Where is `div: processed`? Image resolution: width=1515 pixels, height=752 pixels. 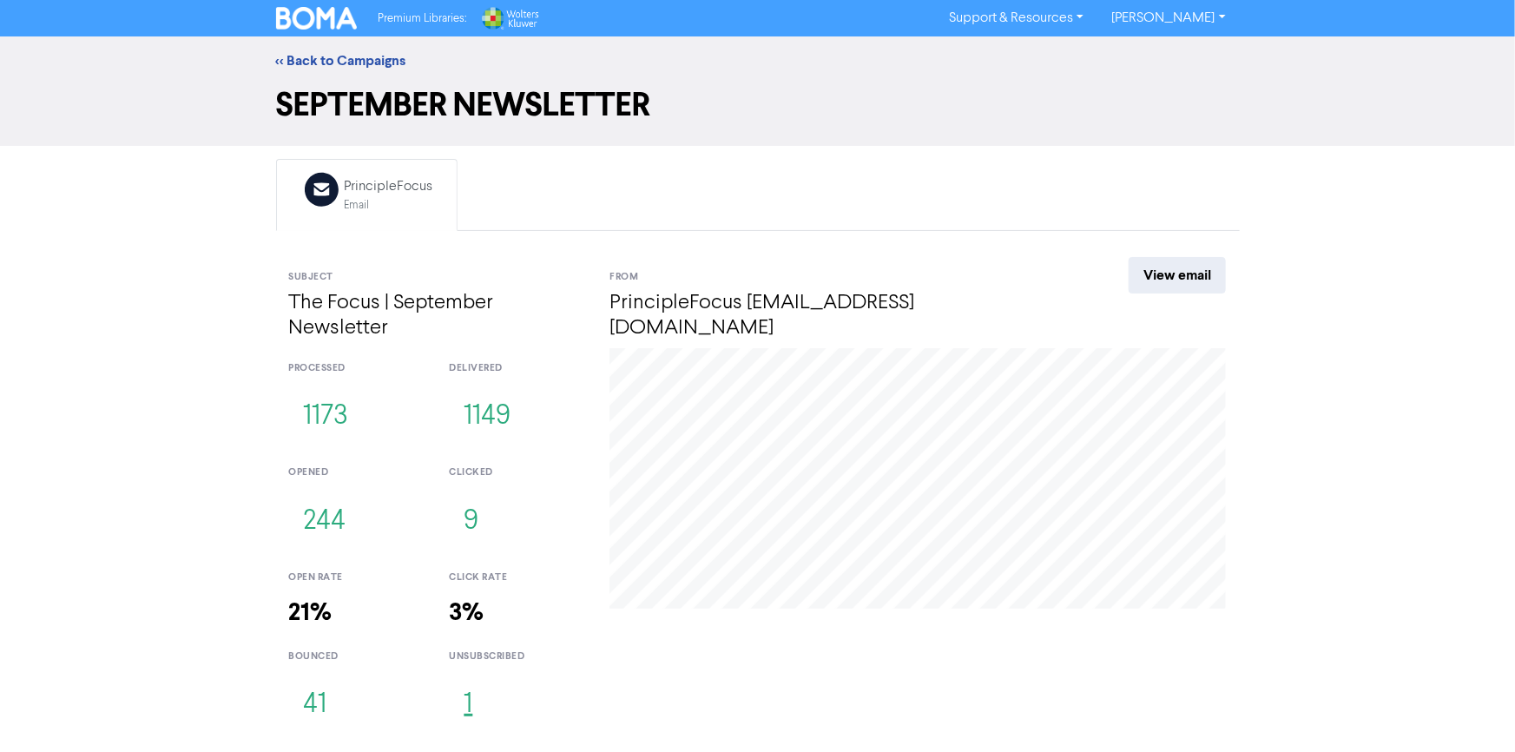 div: processed is located at coordinates (356, 368).